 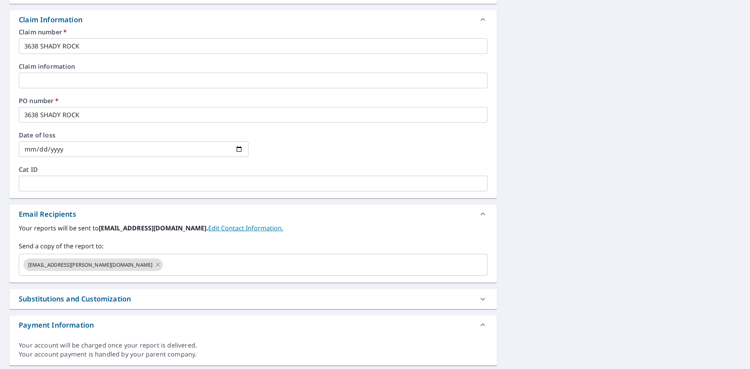 What do you see at coordinates (253, 246) in the screenshot?
I see `label: Send a copy of the report to:` at bounding box center [253, 246].